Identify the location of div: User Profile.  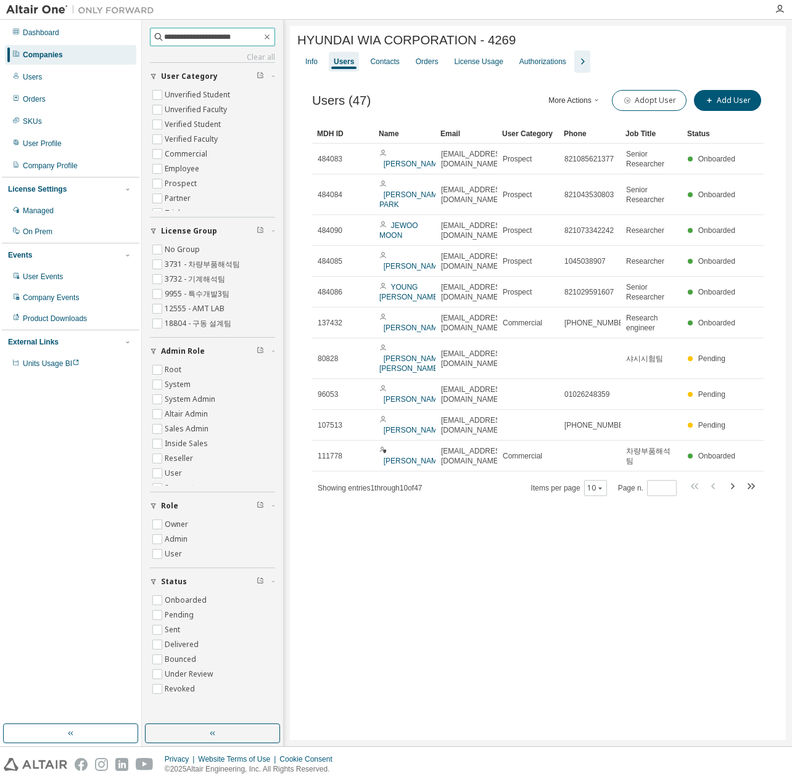
(42, 144).